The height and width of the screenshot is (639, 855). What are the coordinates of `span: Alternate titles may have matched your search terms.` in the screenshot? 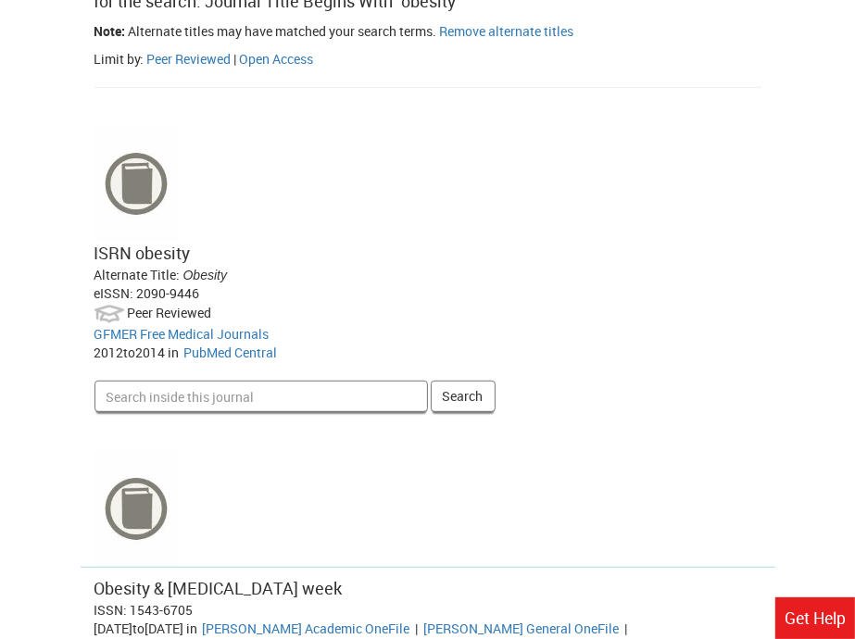 It's located at (282, 31).